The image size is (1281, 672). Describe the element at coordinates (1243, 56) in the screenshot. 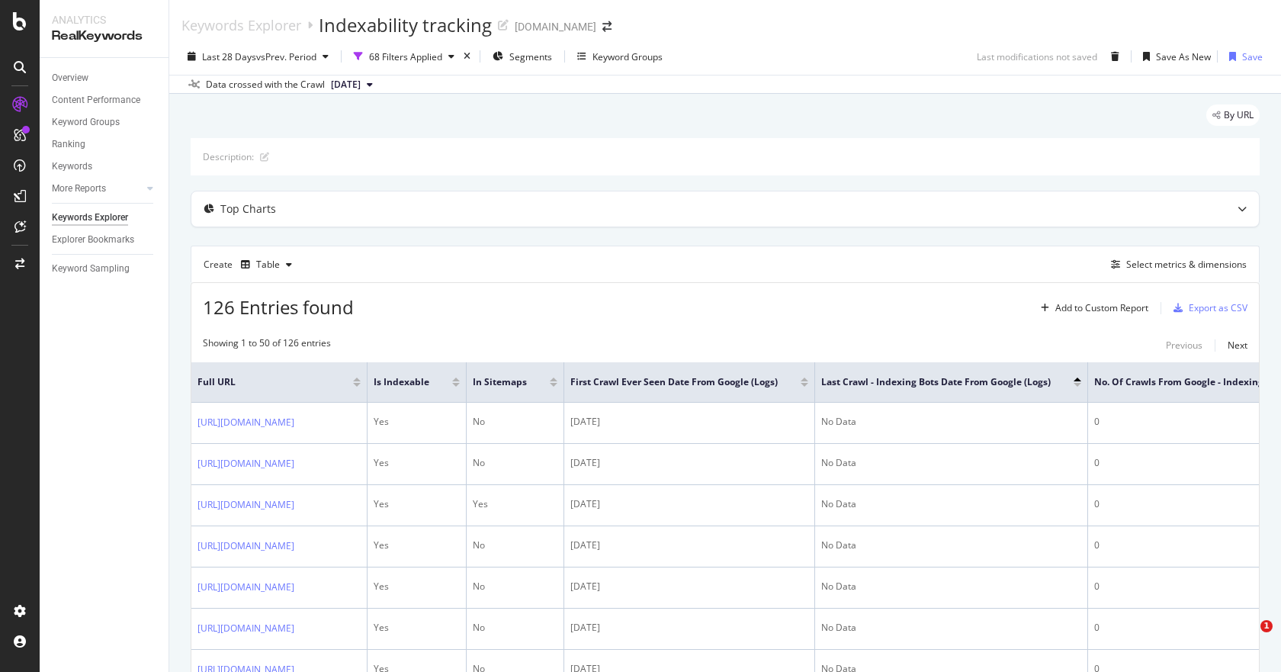

I see `button: Save` at that location.